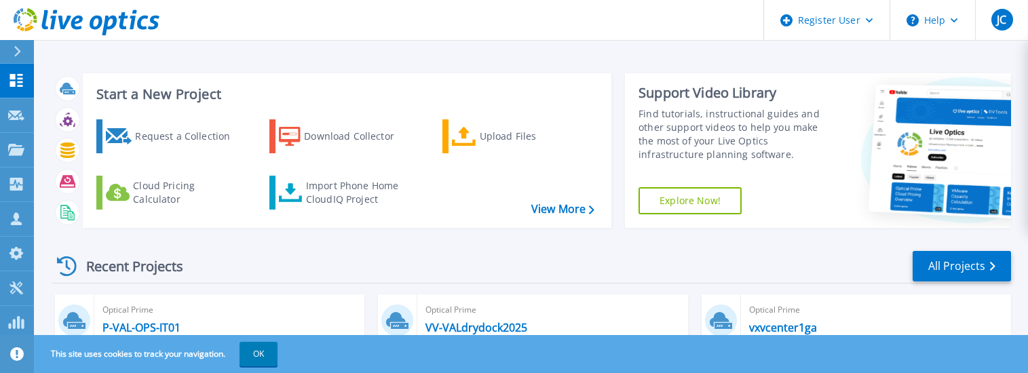  I want to click on a: Upload Files, so click(518, 136).